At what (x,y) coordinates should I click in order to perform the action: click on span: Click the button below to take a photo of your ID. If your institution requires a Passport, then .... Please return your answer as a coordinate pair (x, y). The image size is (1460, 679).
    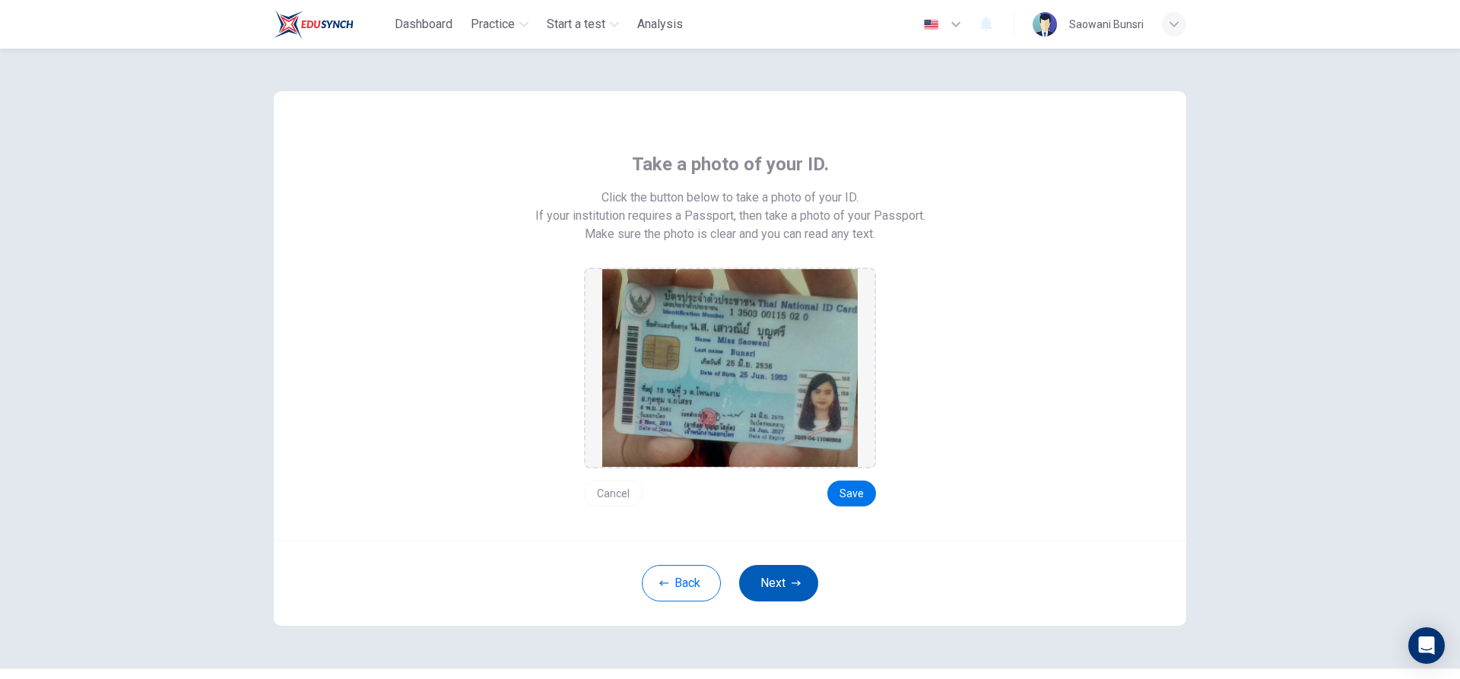
    Looking at the image, I should click on (730, 207).